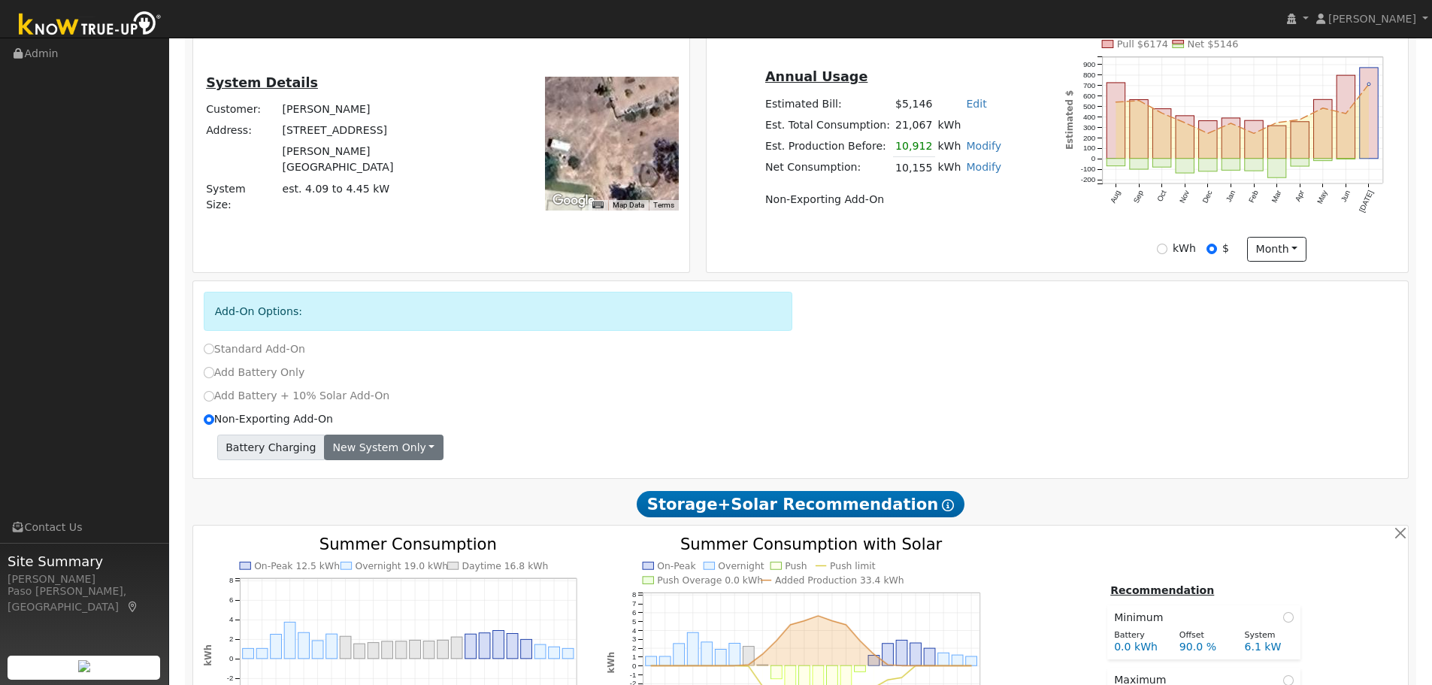 This screenshot has height=685, width=1432. I want to click on img: retrieve, so click(84, 666).